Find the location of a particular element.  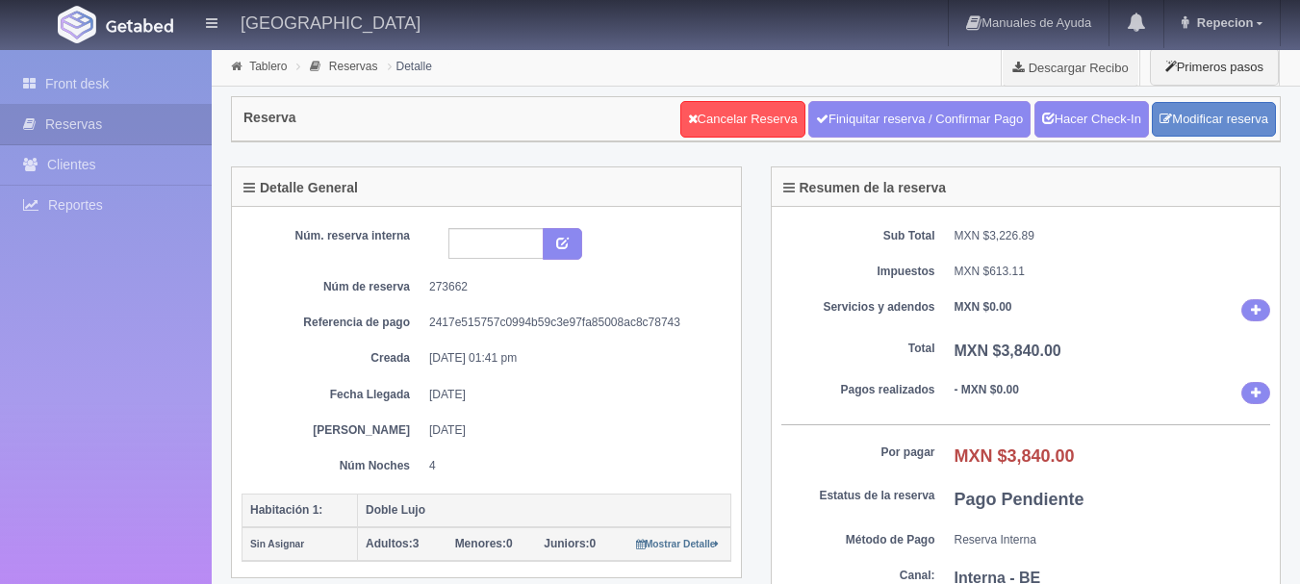

span: Repecion is located at coordinates (1223, 22).